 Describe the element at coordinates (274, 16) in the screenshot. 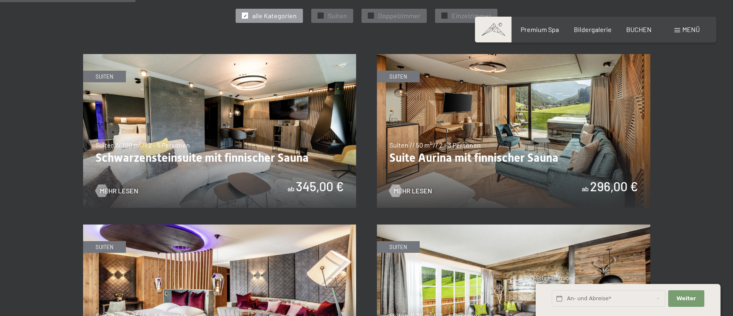

I see `span: alle Kategorien` at that location.